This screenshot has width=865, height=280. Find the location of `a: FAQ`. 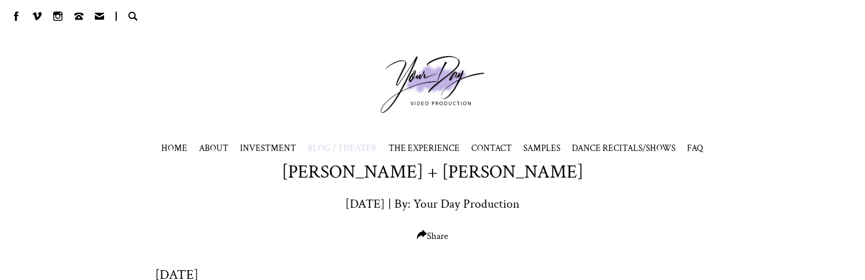

a: FAQ is located at coordinates (695, 148).